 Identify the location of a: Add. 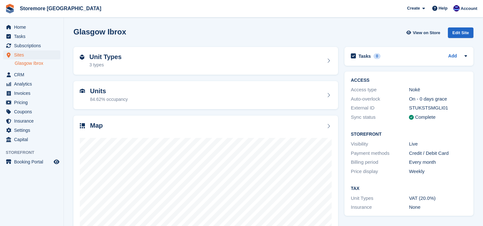
(452, 56).